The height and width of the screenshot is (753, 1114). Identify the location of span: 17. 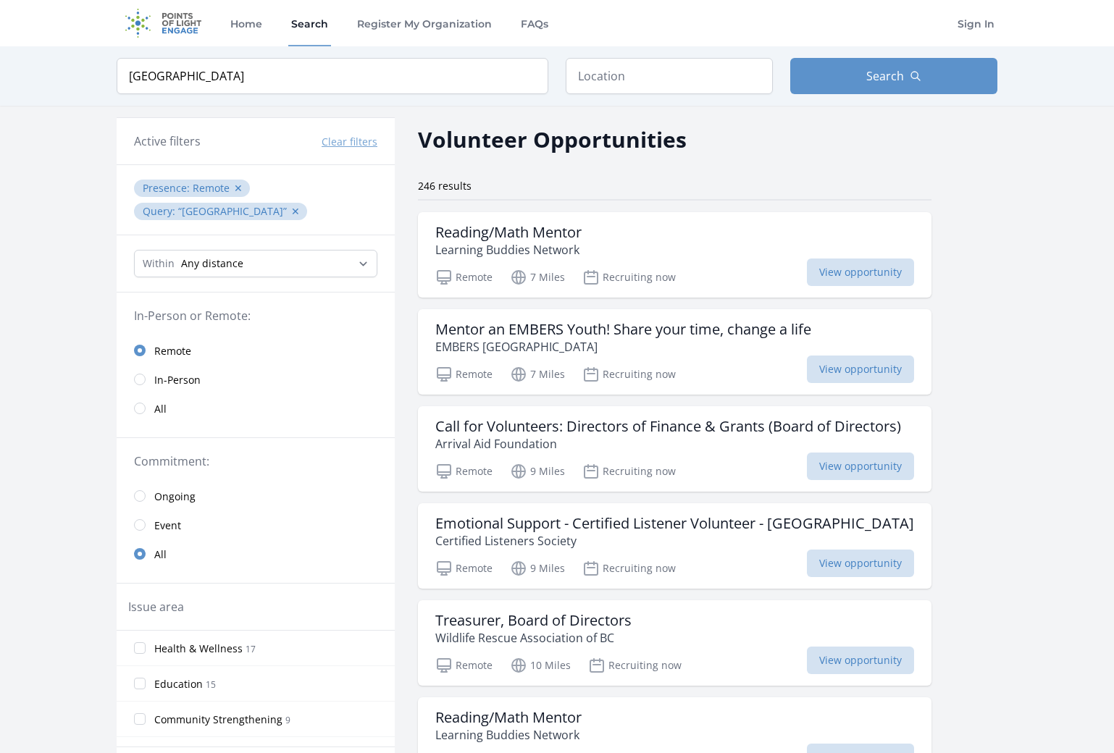
(251, 649).